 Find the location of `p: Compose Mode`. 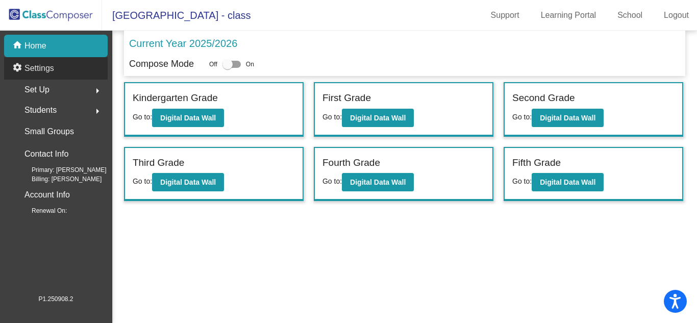

p: Compose Mode is located at coordinates (161, 64).